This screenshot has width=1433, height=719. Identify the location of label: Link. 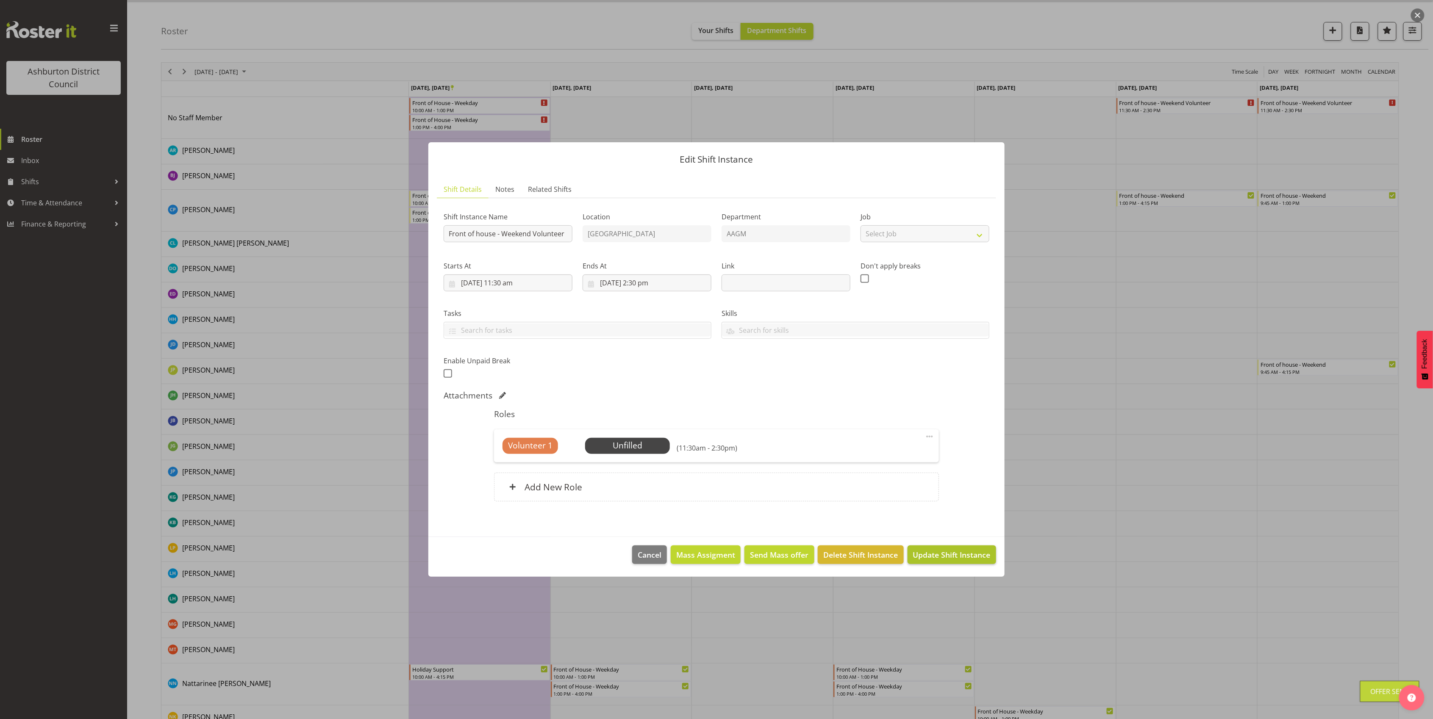
(786, 266).